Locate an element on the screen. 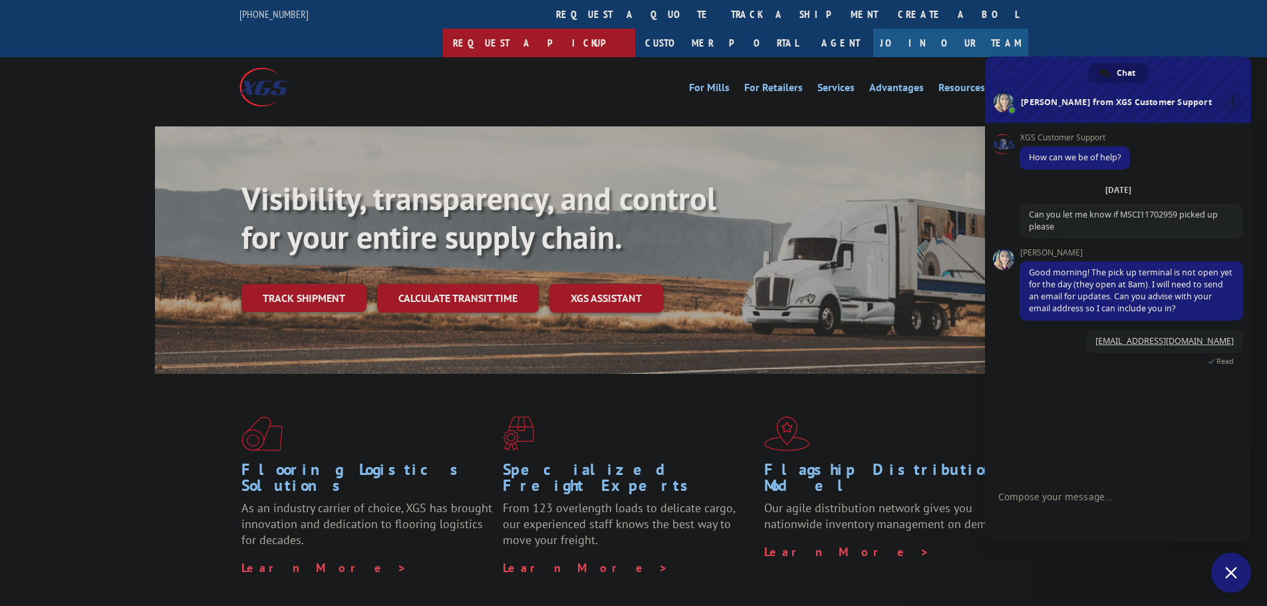  span: How can we be of help? is located at coordinates (1075, 157).